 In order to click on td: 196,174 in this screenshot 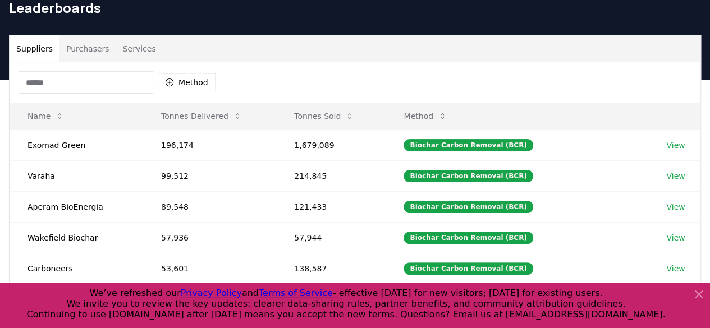, I will do `click(209, 145)`.